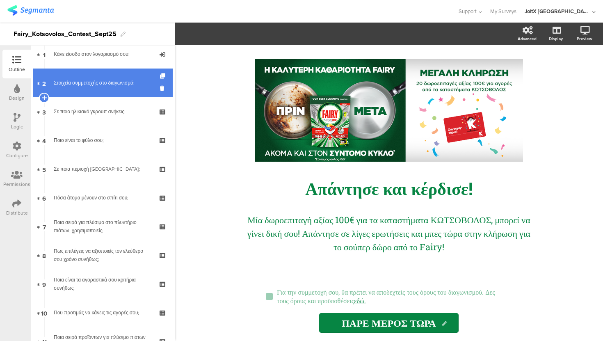 The image size is (603, 341). What do you see at coordinates (163, 88) in the screenshot?
I see `i: Delete` at bounding box center [163, 88].